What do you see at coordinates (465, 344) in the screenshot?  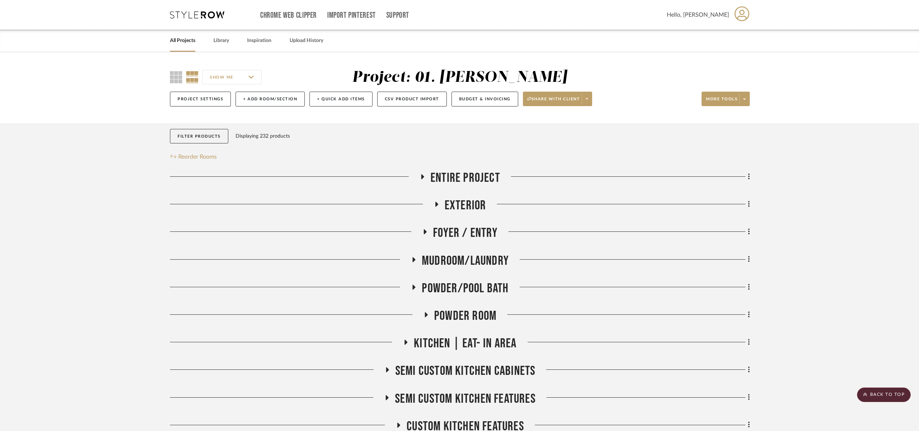 I see `span: Kitchen | Eat- In Area` at bounding box center [465, 344].